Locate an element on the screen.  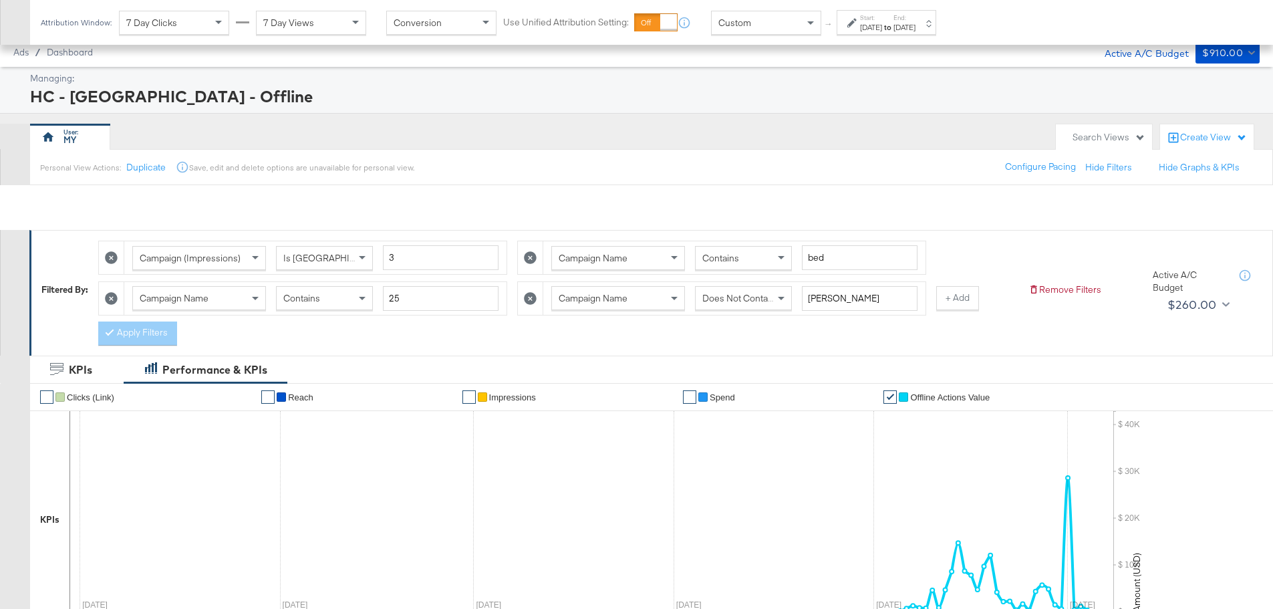
span: Reach is located at coordinates (301, 397).